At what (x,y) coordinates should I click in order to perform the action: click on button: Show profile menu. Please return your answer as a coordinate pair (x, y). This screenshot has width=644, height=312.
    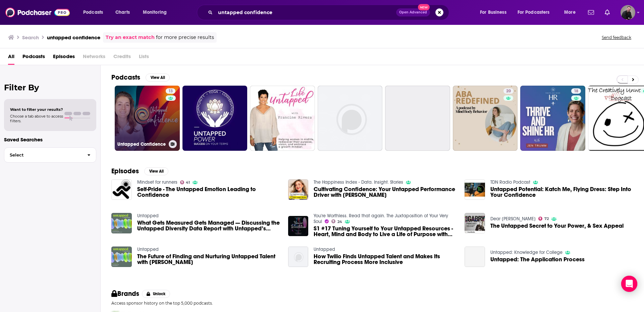
    Looking at the image, I should click on (628, 12).